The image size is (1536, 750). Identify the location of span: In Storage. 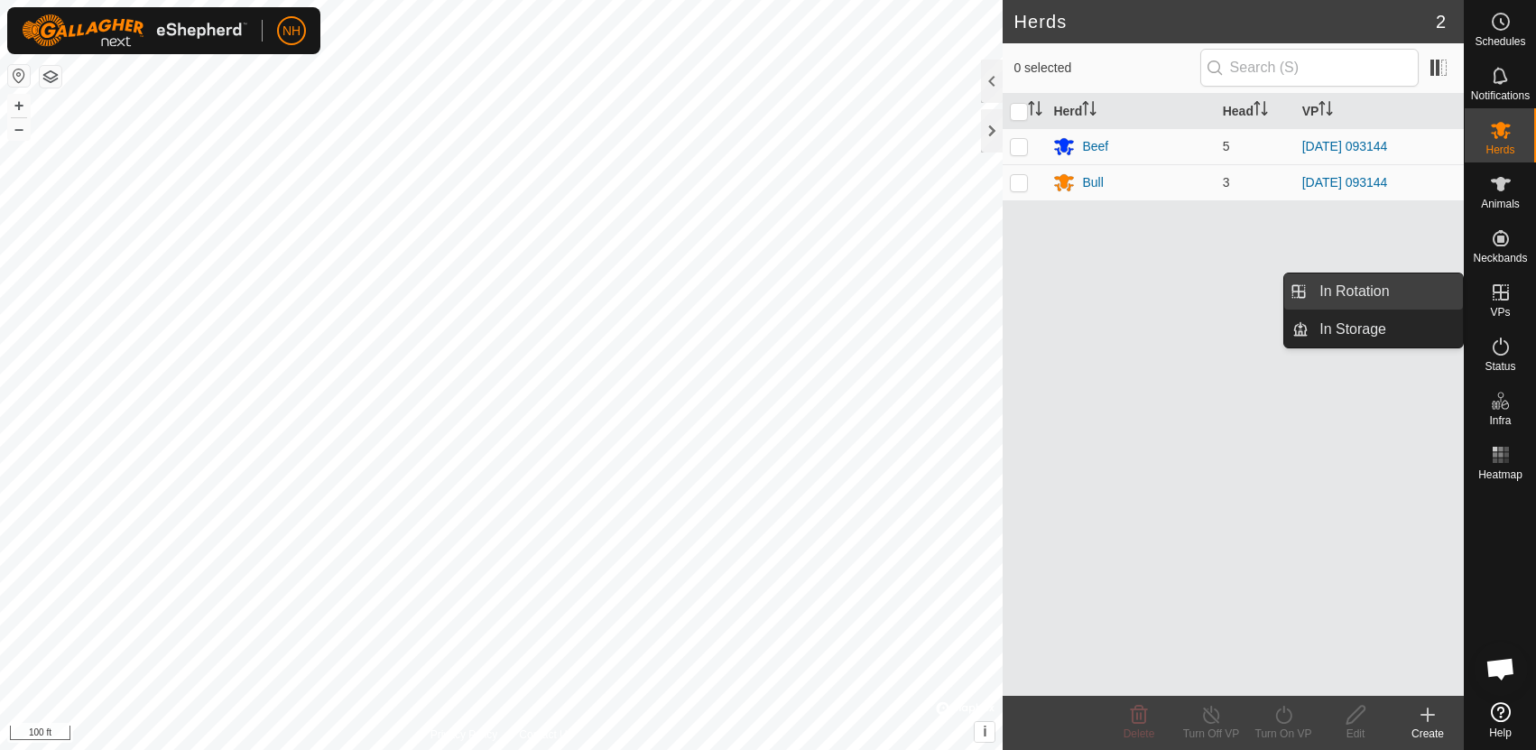
(1353, 329).